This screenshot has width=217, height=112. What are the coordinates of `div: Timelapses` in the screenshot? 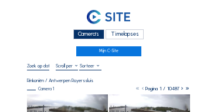 It's located at (124, 34).